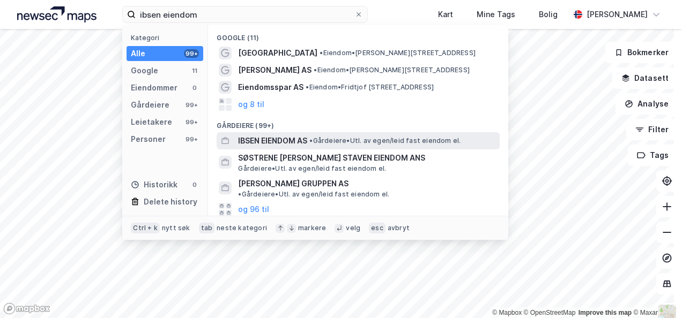 This screenshot has height=318, width=682. I want to click on input: Søk på adresse, matrikkel, gårdeiere, leietakere eller personer, so click(244, 14).